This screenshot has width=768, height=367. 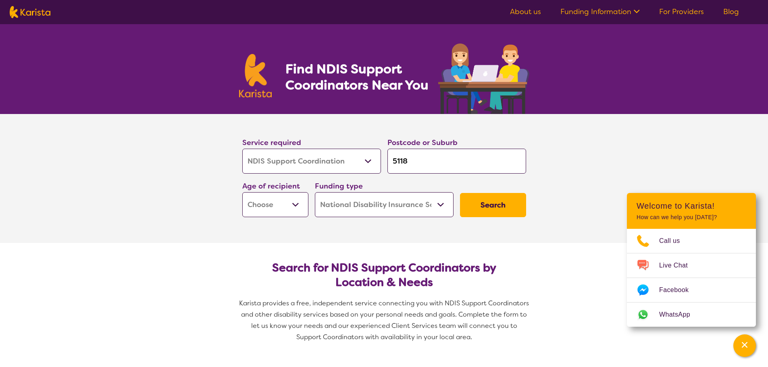 I want to click on label: Service required, so click(x=272, y=143).